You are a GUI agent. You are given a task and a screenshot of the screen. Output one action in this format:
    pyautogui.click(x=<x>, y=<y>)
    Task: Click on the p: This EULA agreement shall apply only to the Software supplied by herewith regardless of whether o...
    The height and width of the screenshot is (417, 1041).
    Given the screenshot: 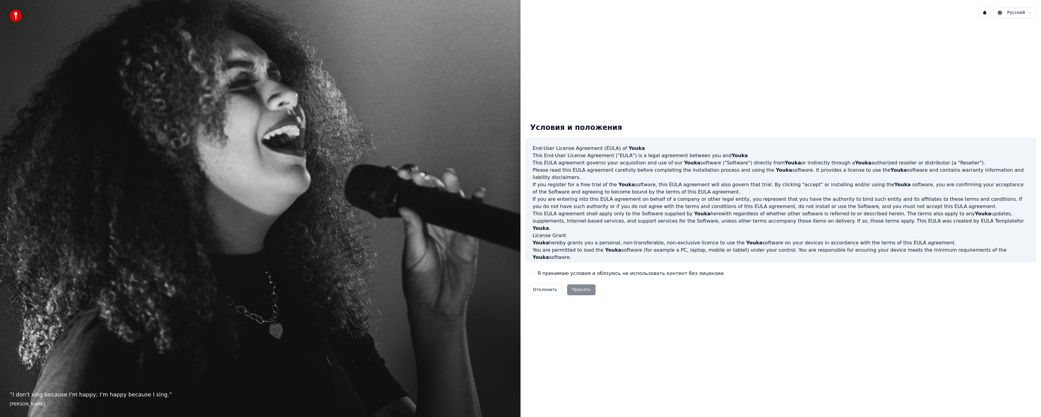 What is the action you would take?
    pyautogui.click(x=780, y=221)
    